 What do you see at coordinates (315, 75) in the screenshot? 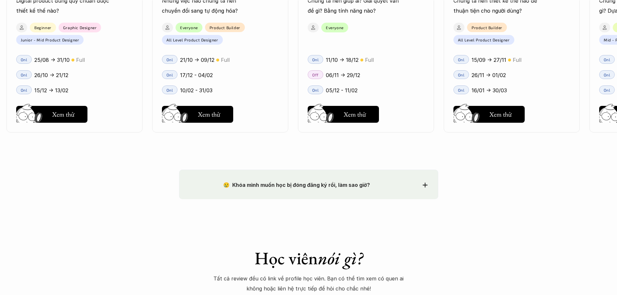
I see `p: Off` at bounding box center [315, 75].